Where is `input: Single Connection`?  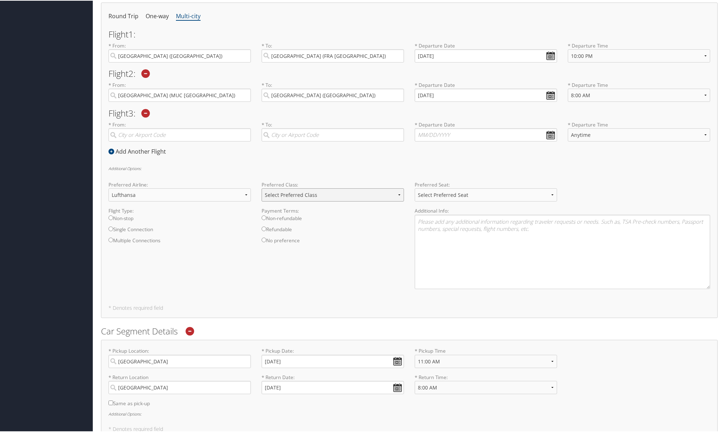 input: Single Connection is located at coordinates (111, 228).